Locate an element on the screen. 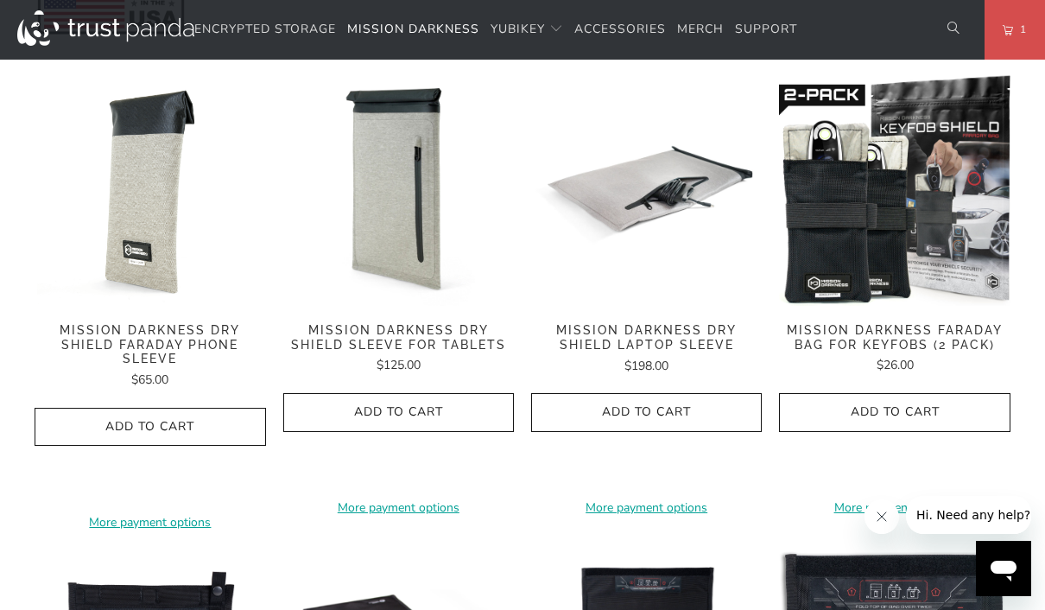  span: Encrypted Storage is located at coordinates (265, 29).